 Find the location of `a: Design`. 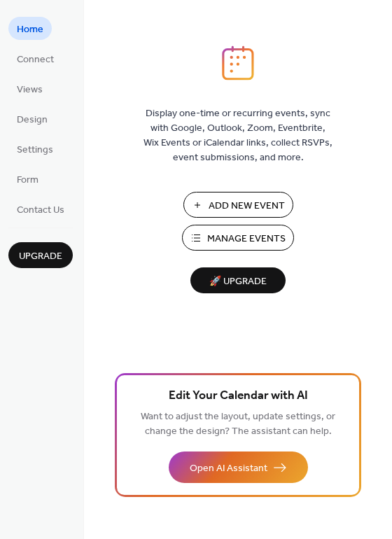

a: Design is located at coordinates (32, 118).